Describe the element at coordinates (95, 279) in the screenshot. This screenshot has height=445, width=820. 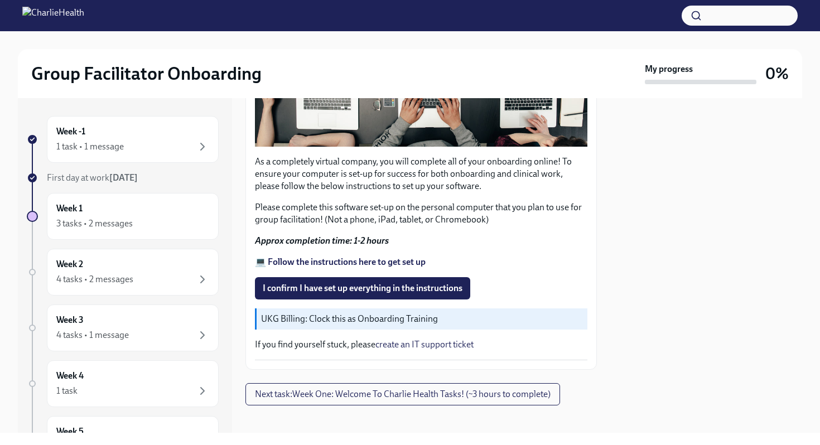
I see `div: 4 tasks • 2 messages` at that location.